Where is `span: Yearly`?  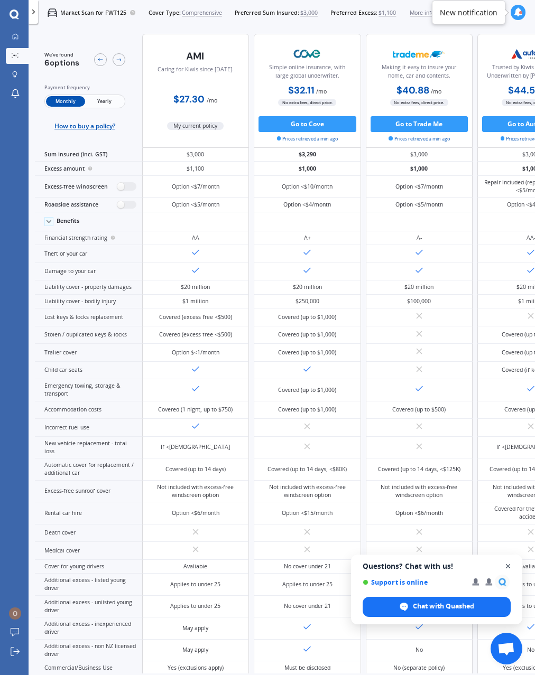
span: Yearly is located at coordinates (104, 101).